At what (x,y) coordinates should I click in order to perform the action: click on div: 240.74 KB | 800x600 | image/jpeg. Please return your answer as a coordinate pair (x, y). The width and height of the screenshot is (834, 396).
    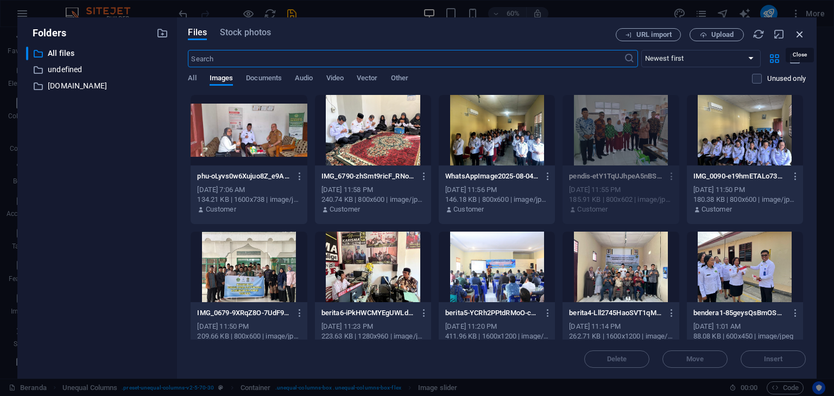
    Looking at the image, I should click on (373, 200).